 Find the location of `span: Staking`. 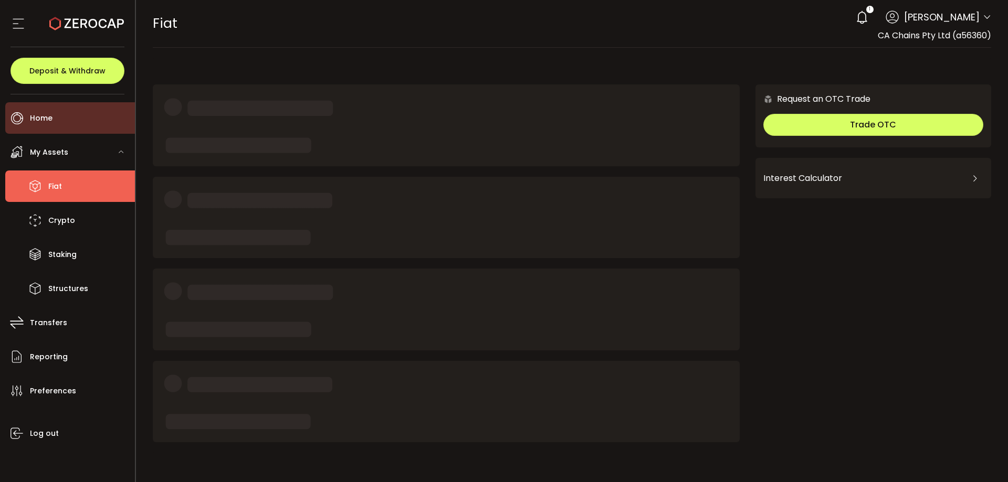

span: Staking is located at coordinates (62, 255).